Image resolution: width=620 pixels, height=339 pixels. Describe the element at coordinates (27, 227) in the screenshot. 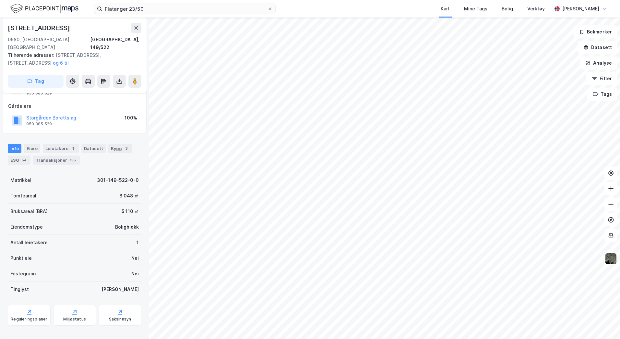

I see `div: Eiendomstype` at that location.